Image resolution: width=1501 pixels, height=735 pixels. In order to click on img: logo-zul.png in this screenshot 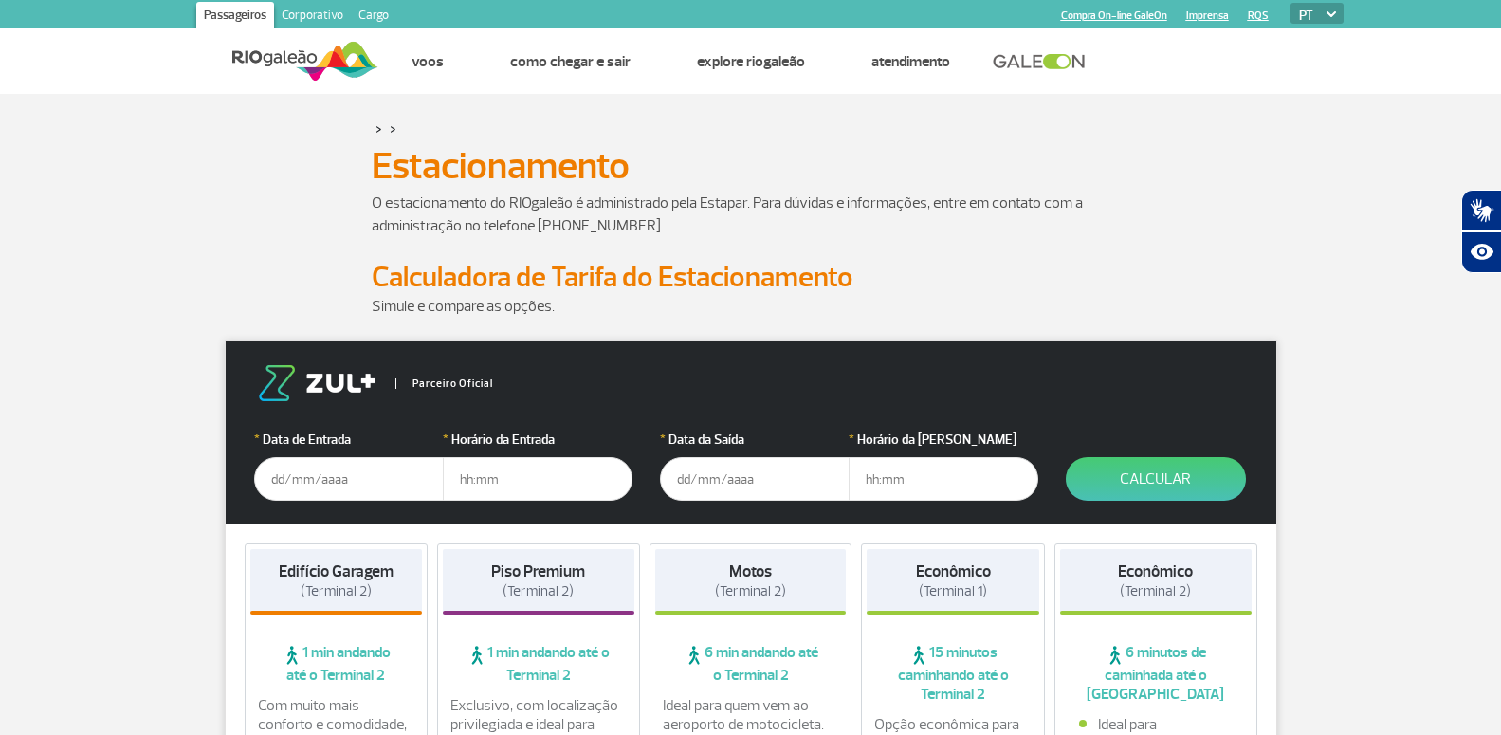, I will do `click(317, 383)`.